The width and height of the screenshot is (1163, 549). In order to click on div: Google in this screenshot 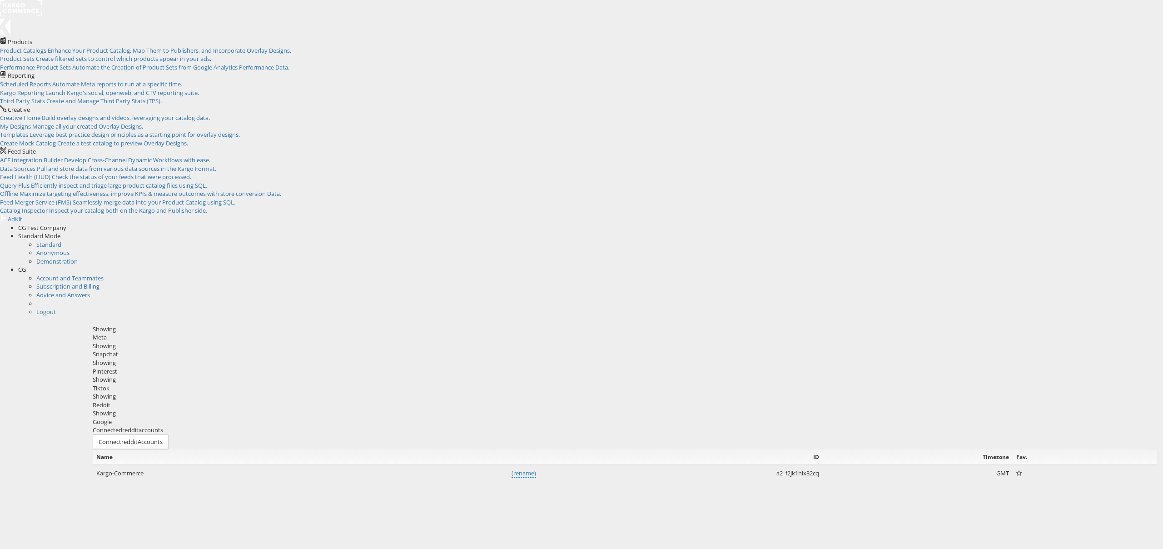, I will do `click(625, 421)`.